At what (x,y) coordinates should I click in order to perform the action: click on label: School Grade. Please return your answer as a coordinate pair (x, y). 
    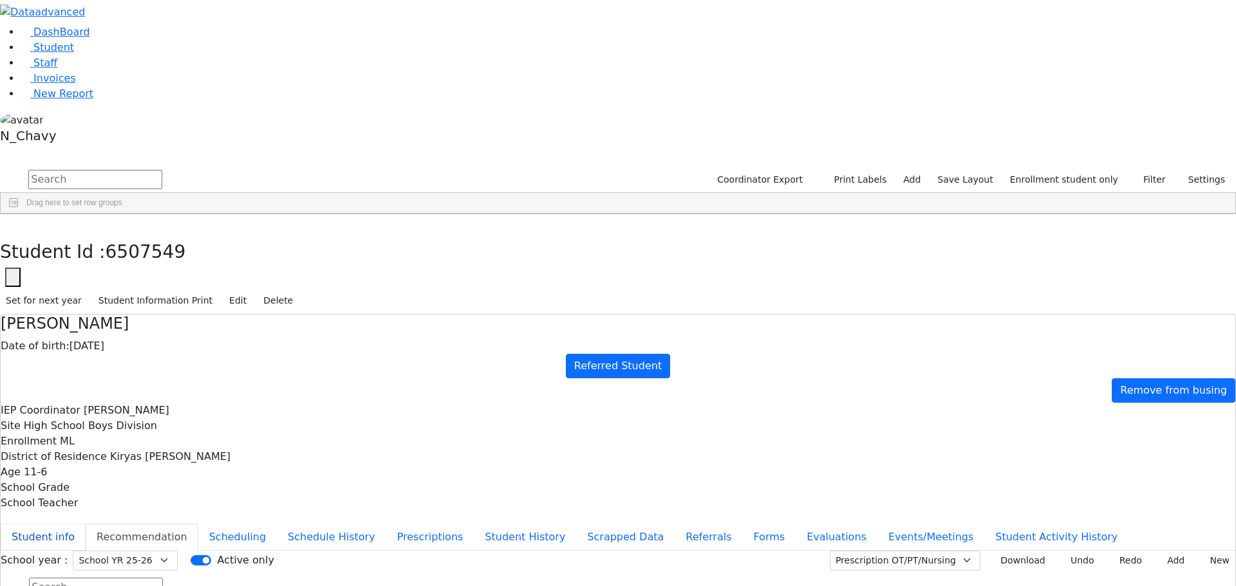
    Looking at the image, I should click on (35, 488).